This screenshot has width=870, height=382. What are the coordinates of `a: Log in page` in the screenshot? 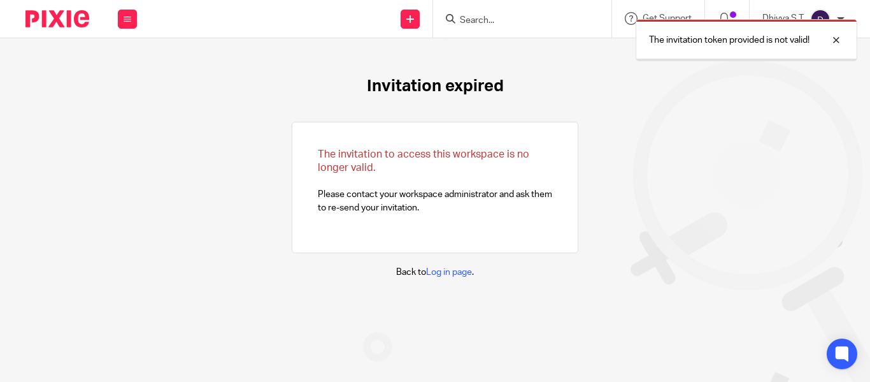 It's located at (449, 272).